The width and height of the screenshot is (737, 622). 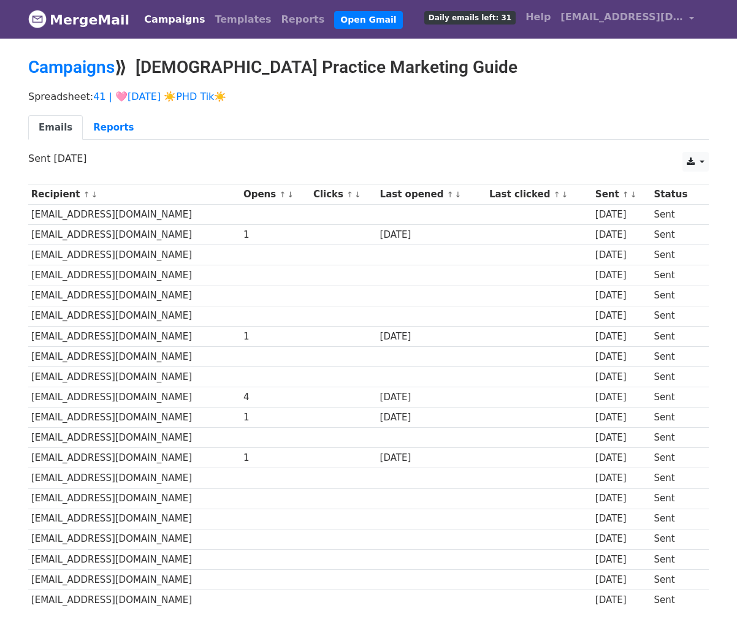 I want to click on th: Status, so click(x=676, y=194).